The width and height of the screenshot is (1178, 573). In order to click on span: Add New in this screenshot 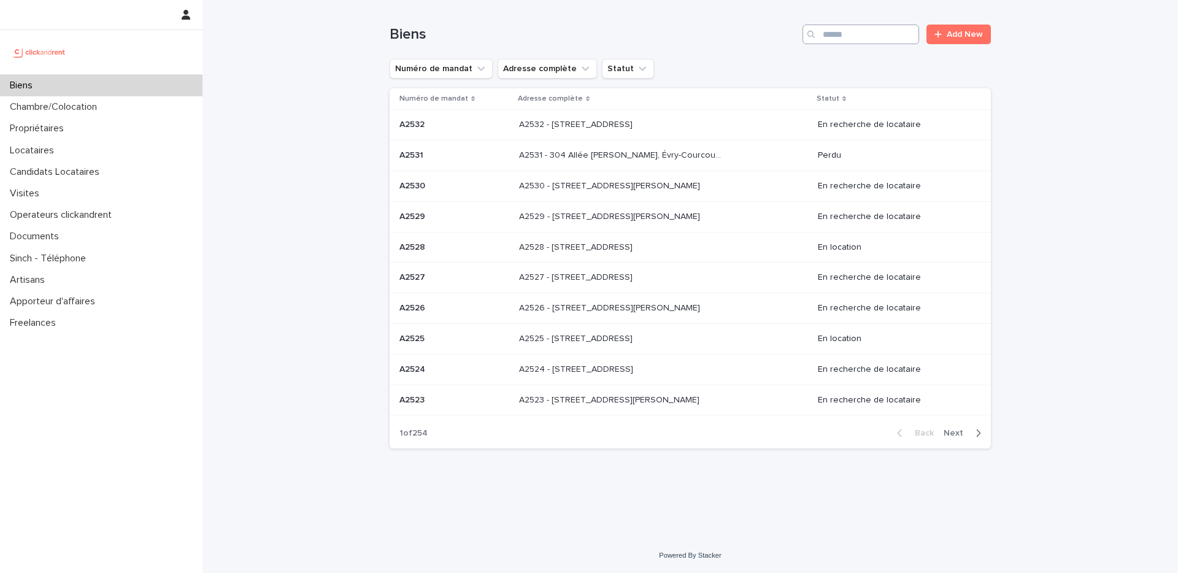, I will do `click(965, 34)`.